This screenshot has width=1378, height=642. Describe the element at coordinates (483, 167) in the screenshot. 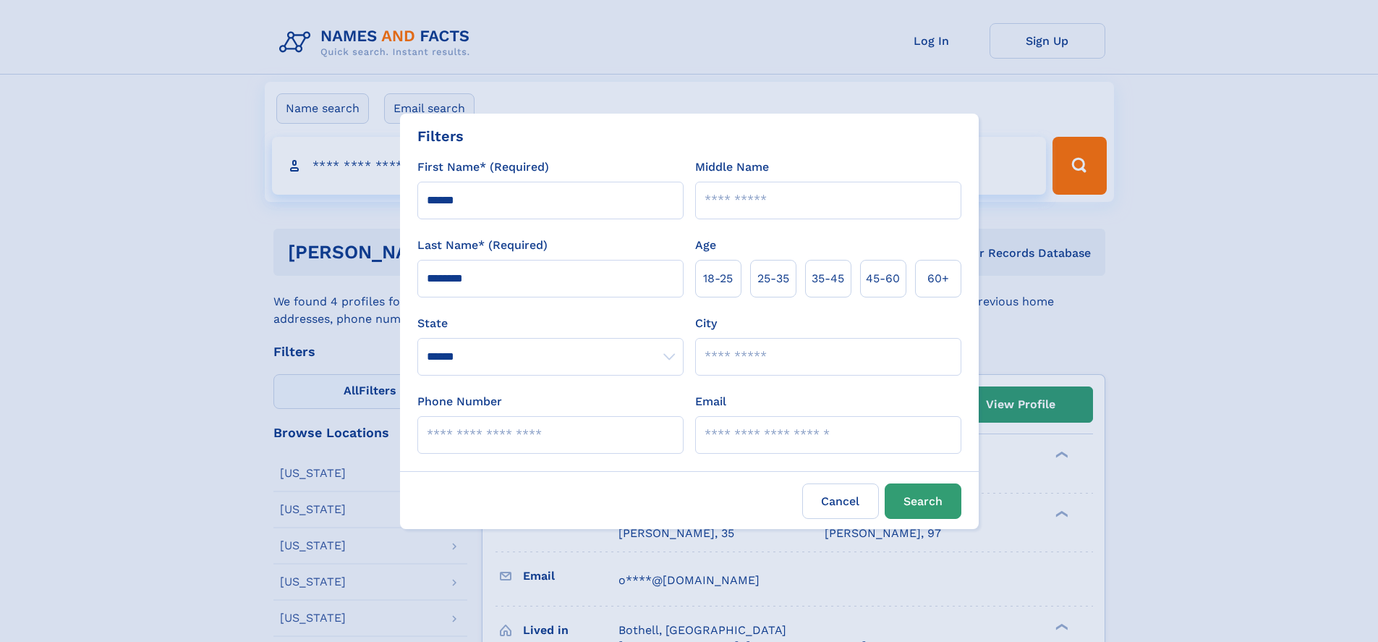

I see `label: First Name* (Required)` at that location.